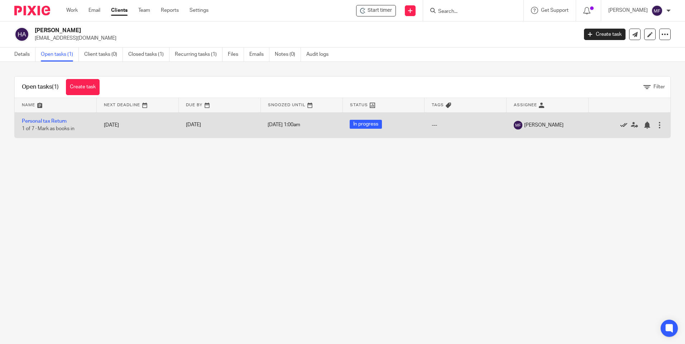 Image resolution: width=685 pixels, height=344 pixels. What do you see at coordinates (554, 10) in the screenshot?
I see `span: Get Support` at bounding box center [554, 10].